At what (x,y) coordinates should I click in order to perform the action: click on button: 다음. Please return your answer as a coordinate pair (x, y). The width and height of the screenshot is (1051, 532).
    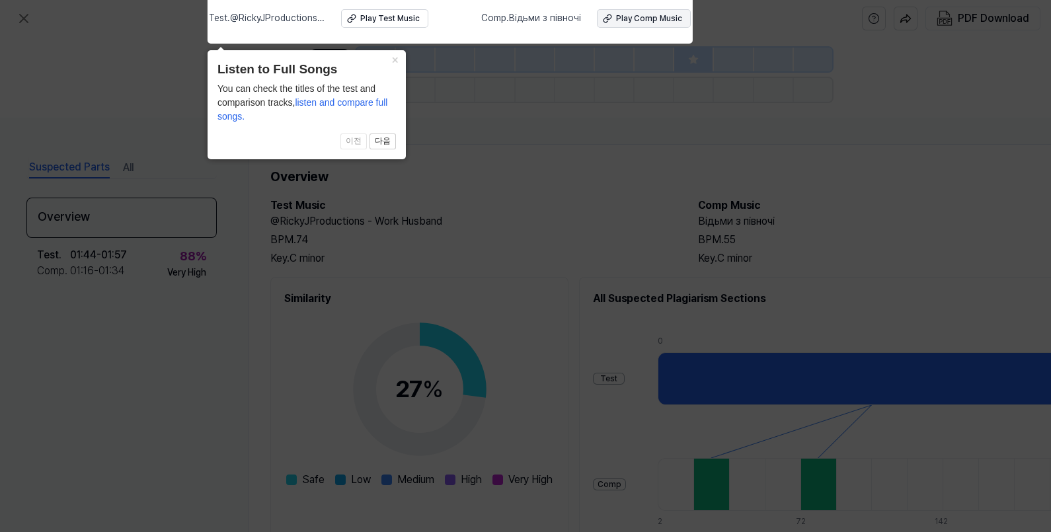
    Looking at the image, I should click on (383, 141).